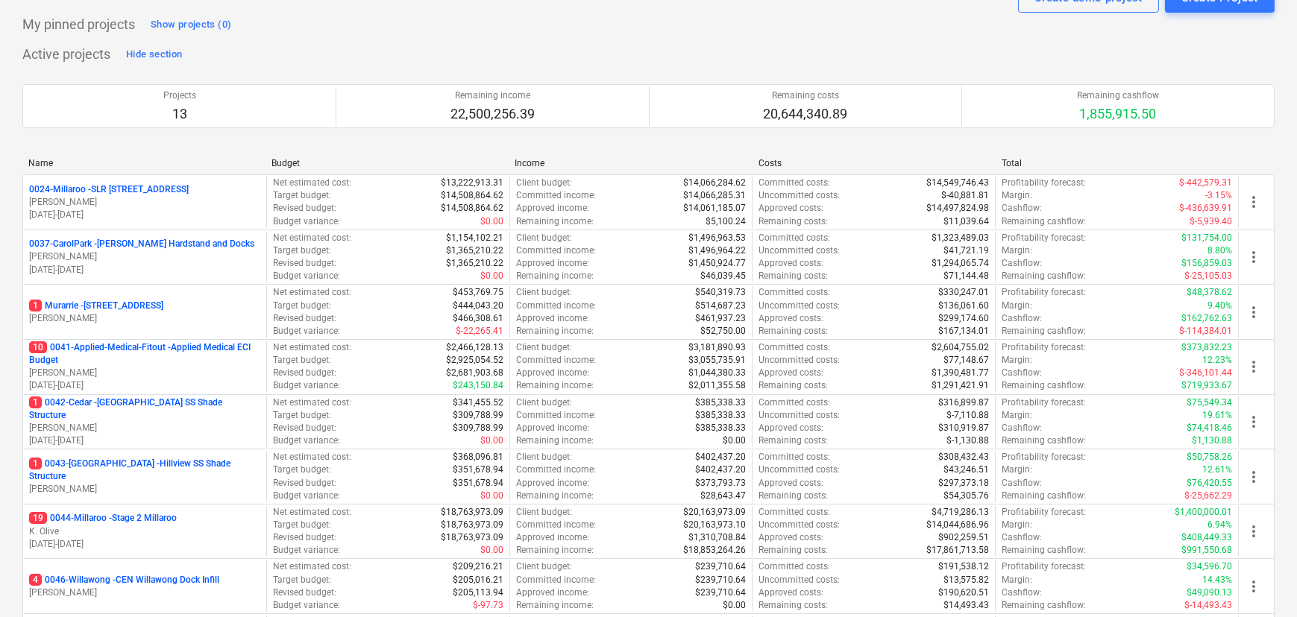 The image size is (1297, 617). I want to click on p: $373,832.23, so click(1207, 347).